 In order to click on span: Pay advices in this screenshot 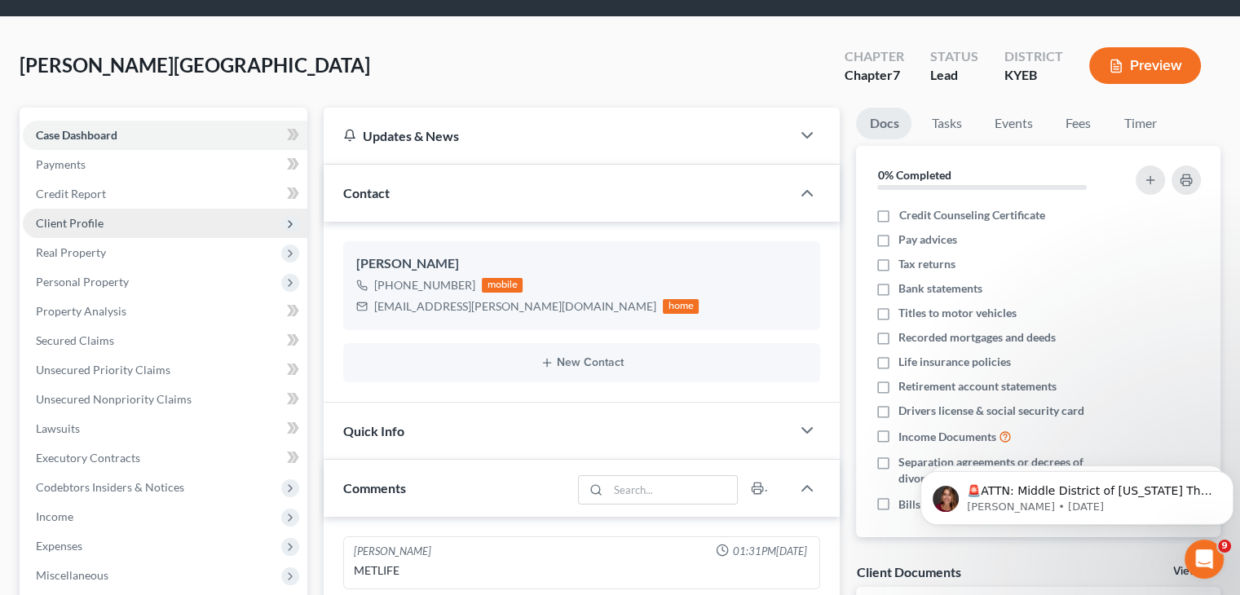, I will do `click(928, 240)`.